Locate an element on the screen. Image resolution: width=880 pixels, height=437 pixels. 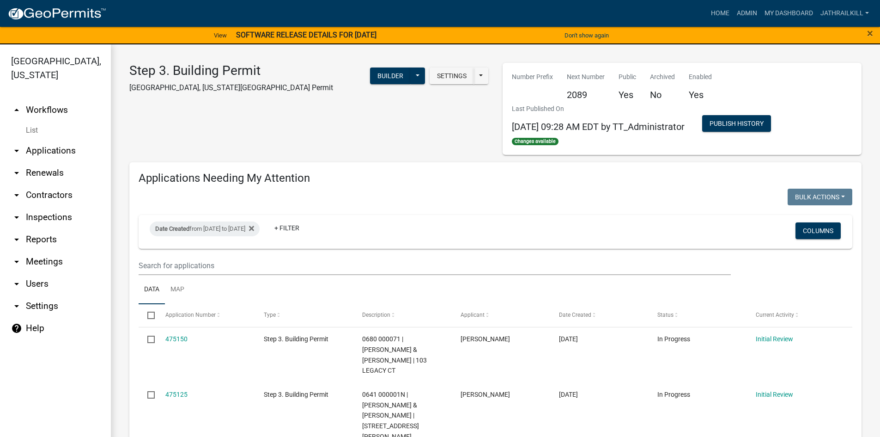
a: Jathrailkill is located at coordinates (844, 13).